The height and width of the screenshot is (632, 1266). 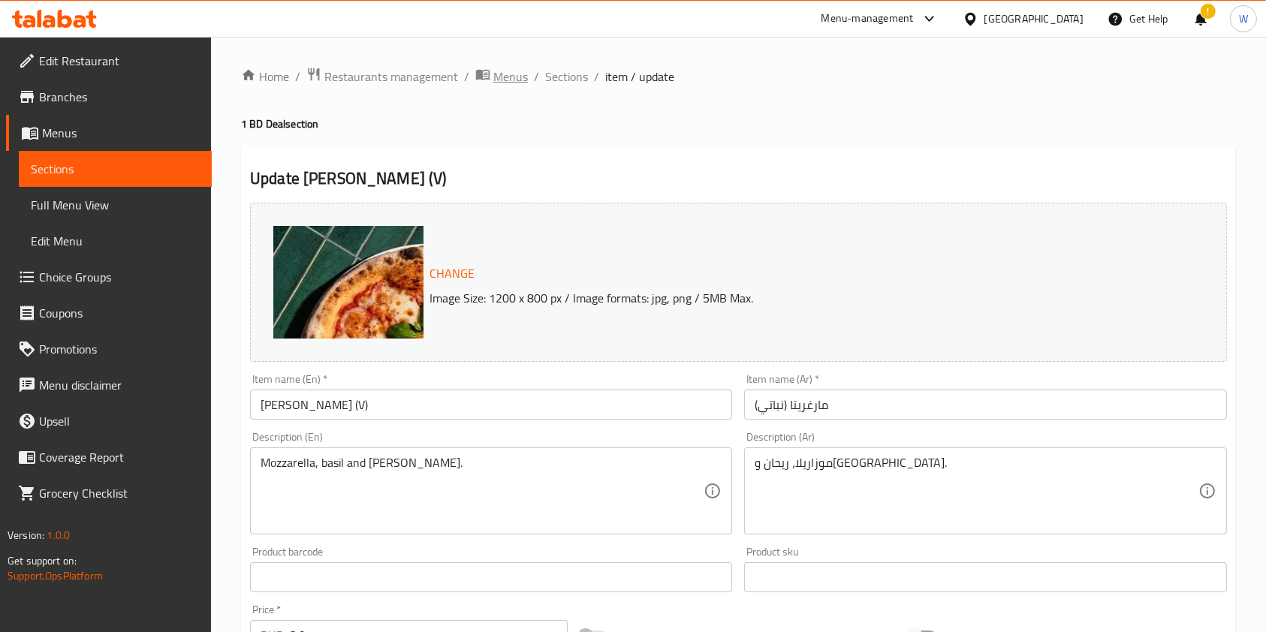 I want to click on a: Full Menu View, so click(x=115, y=205).